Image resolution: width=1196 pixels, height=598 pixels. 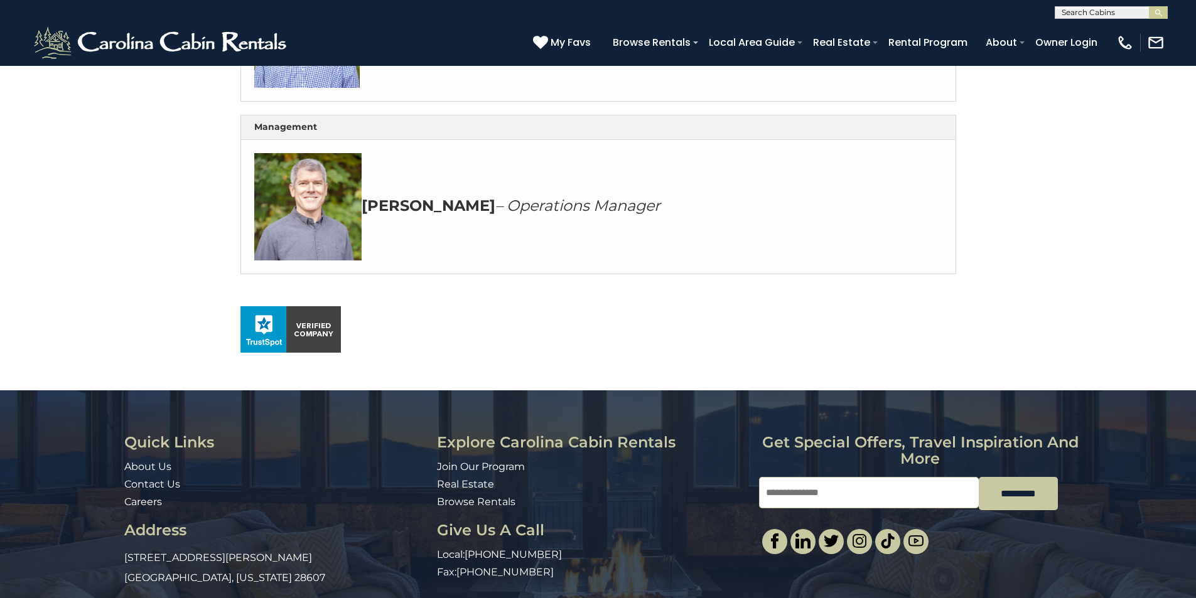 I want to click on a: Contact Us, so click(x=152, y=484).